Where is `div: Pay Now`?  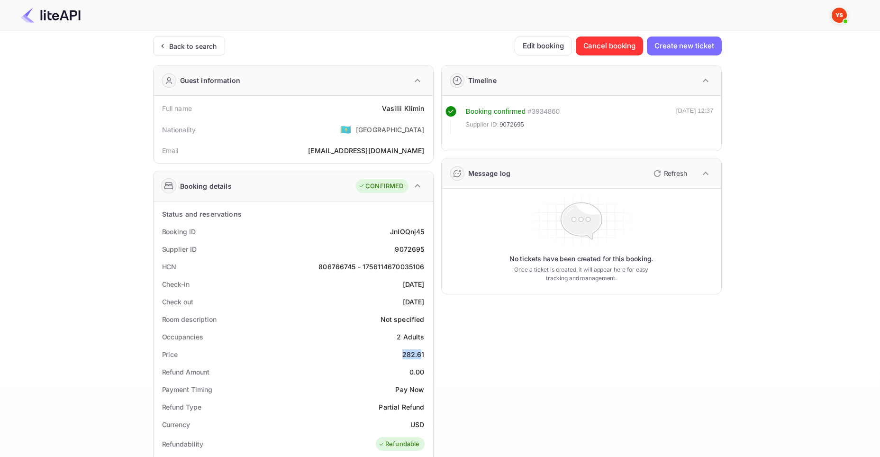
div: Pay Now is located at coordinates (409, 389).